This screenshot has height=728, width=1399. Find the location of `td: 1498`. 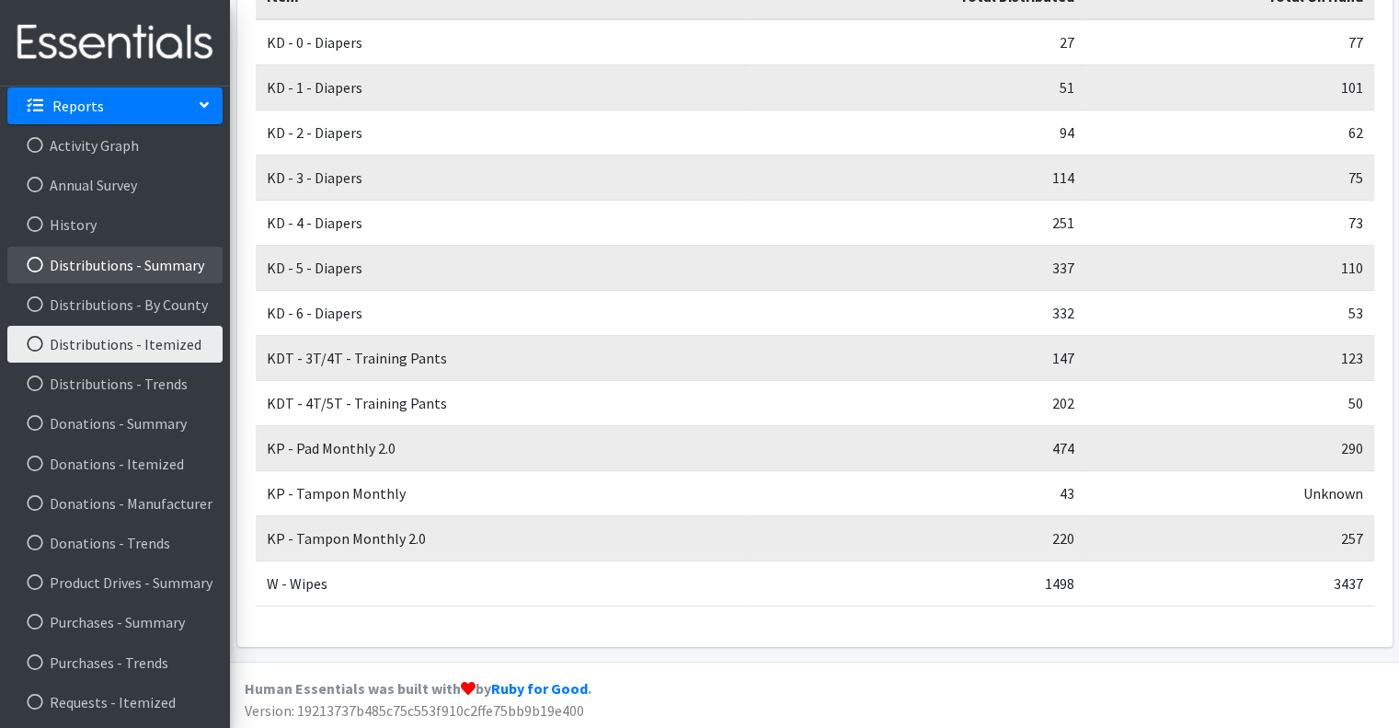

td: 1498 is located at coordinates (918, 583).